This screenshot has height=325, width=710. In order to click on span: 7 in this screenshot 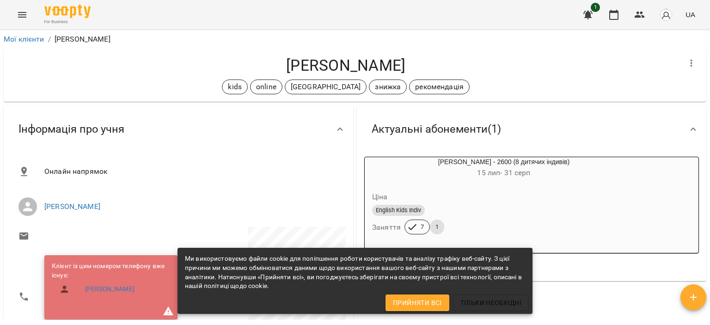, I will do `click(422, 227)`.